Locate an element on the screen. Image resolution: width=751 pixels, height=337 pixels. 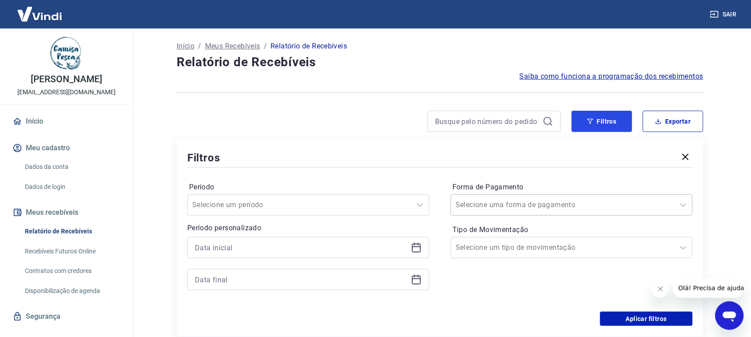
input: Busque pelo número do pedido is located at coordinates (487, 121).